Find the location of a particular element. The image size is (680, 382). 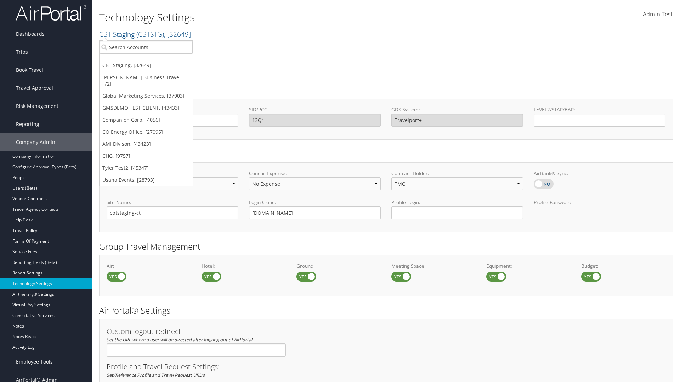

label: AirBank® Sync is located at coordinates (544, 184).